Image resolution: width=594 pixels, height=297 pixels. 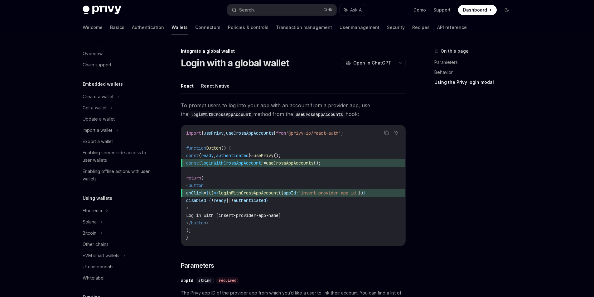 I want to click on a: Enabling server-side access to user wallets, so click(x=118, y=157).